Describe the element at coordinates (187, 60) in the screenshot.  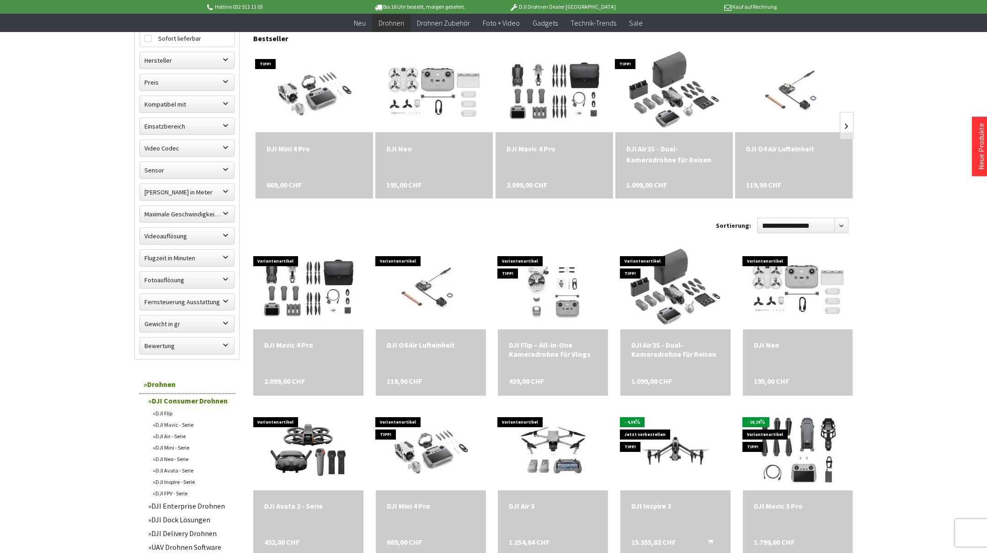
I see `label: Hersteller` at that location.